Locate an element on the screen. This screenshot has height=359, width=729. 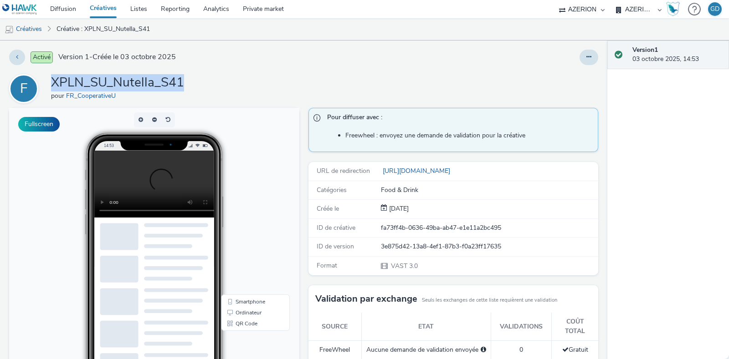
a: F is located at coordinates (26, 88).